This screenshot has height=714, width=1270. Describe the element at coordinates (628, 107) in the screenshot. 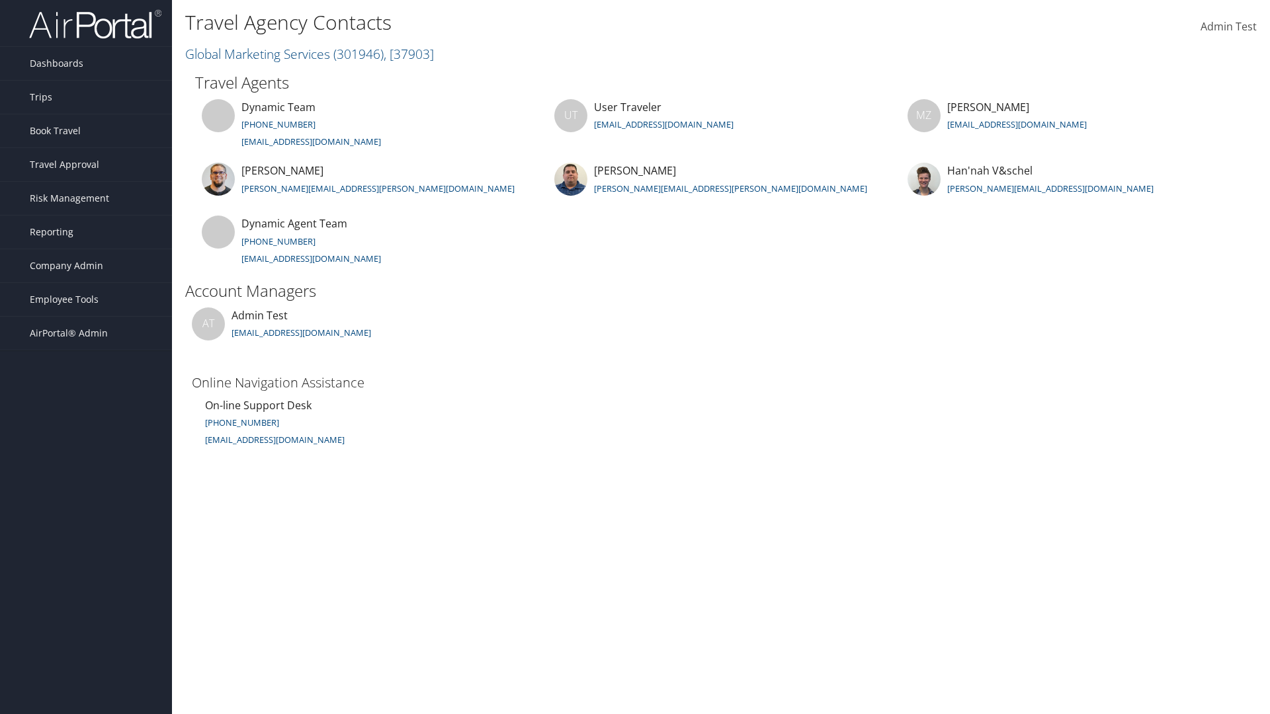

I see `span: User Traveler` at that location.